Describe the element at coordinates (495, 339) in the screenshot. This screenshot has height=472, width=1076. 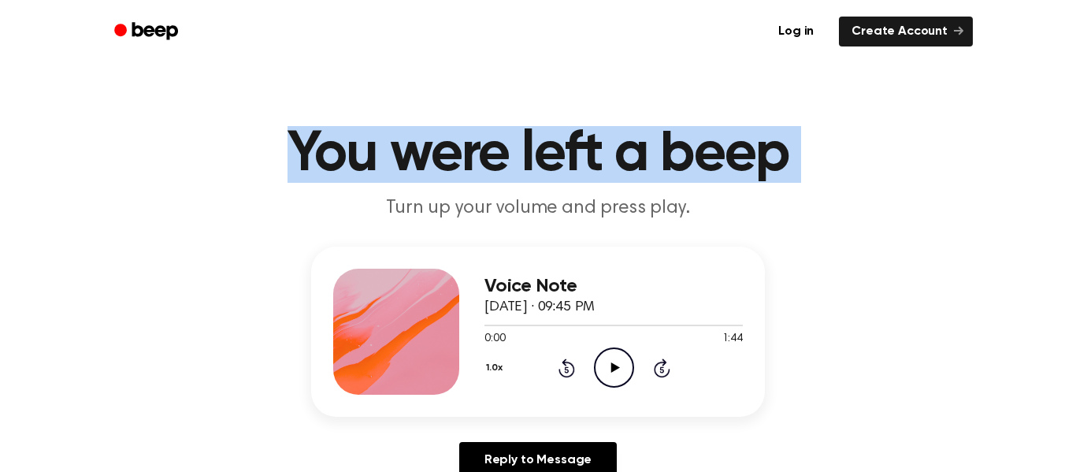
I see `span: 0:00` at that location.